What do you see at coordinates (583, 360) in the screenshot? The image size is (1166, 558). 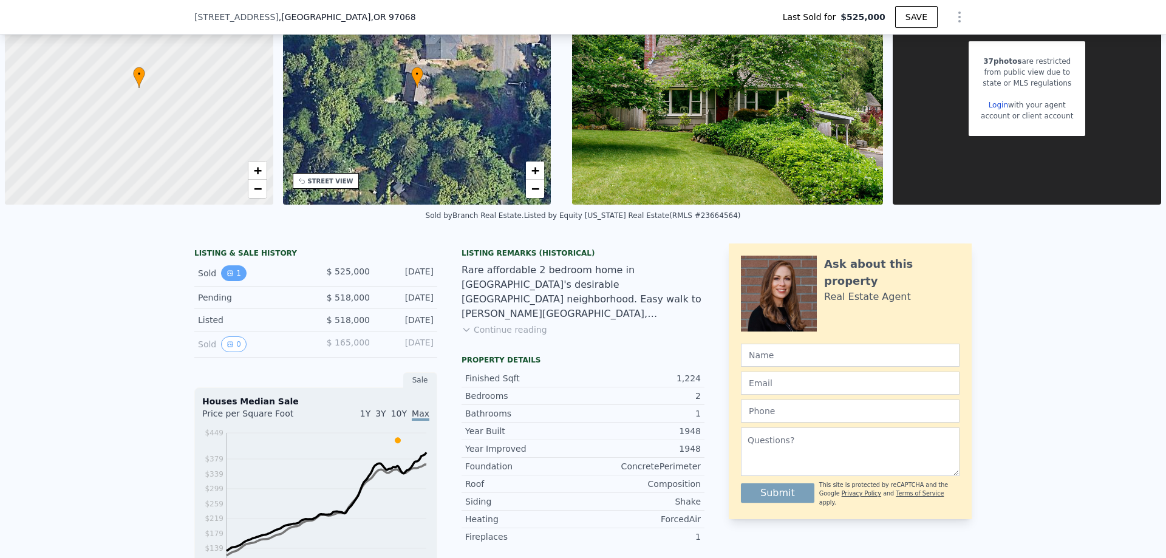 I see `div: Property details` at bounding box center [583, 360].